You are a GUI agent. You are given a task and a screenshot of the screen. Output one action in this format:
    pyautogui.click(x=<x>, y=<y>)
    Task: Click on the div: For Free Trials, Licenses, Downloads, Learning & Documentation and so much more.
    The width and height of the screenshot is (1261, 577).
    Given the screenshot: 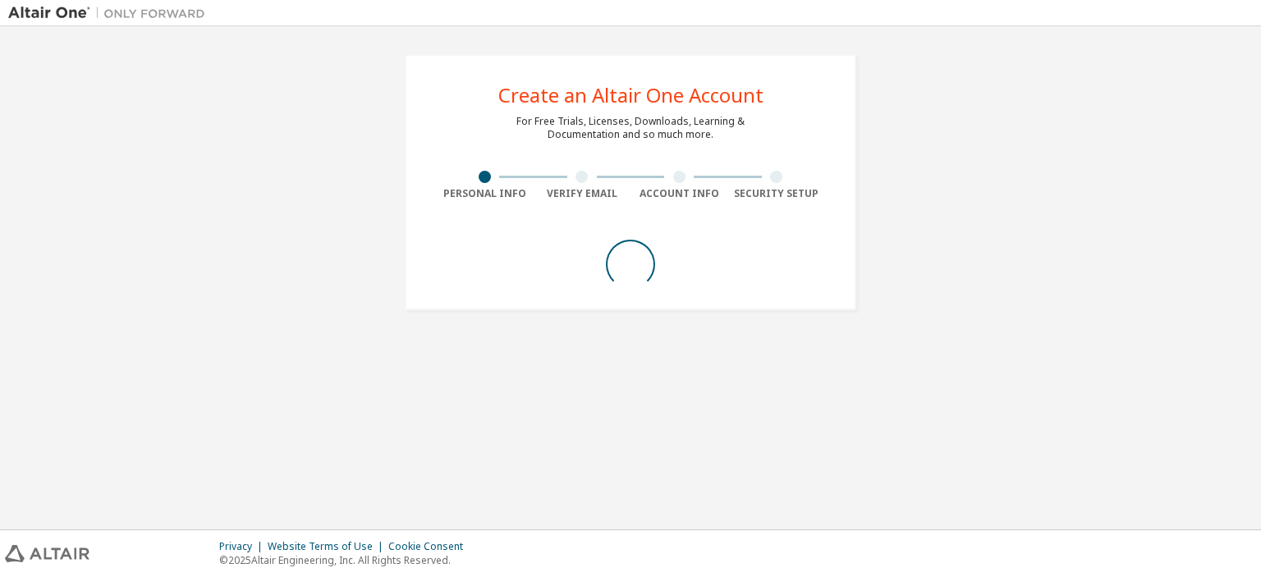 What is the action you would take?
    pyautogui.click(x=631, y=128)
    